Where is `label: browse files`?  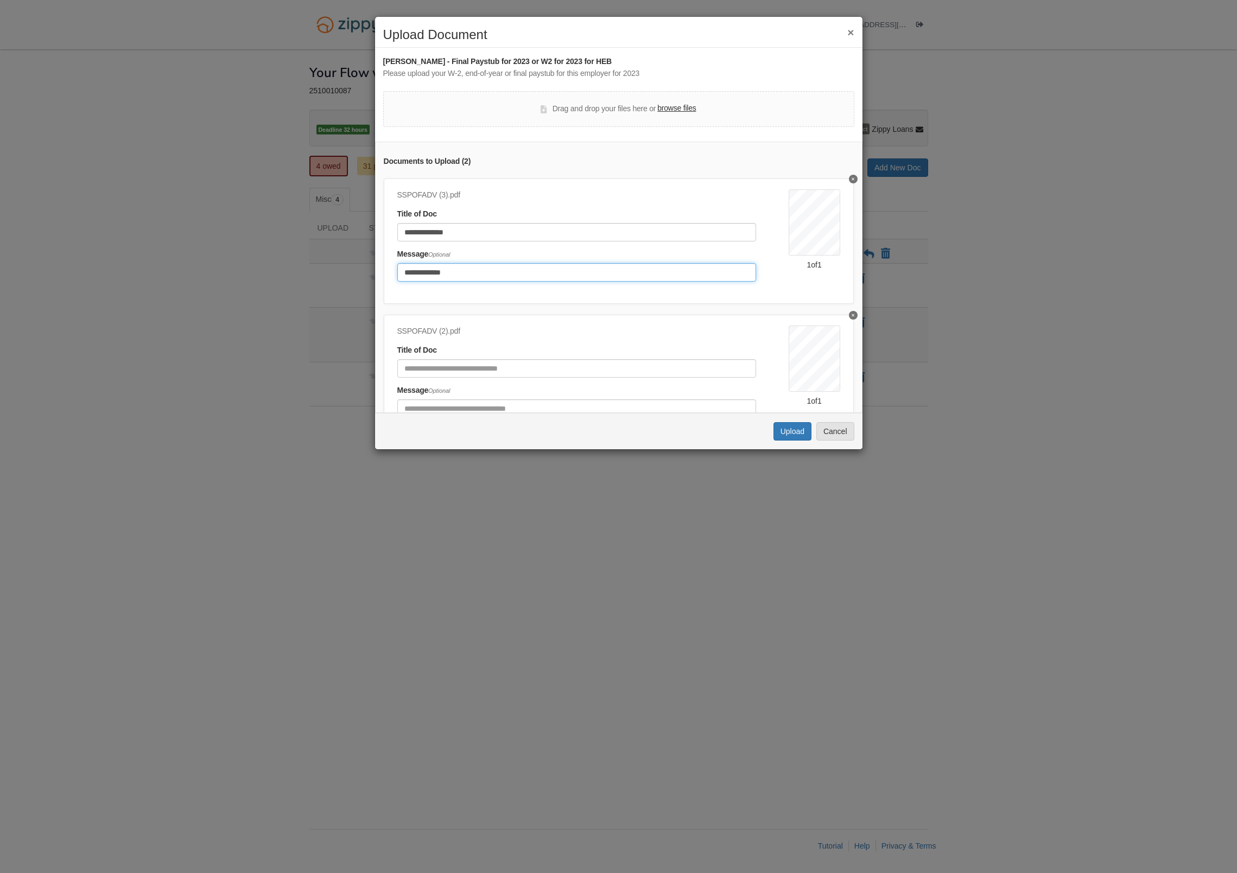 label: browse files is located at coordinates (676, 109).